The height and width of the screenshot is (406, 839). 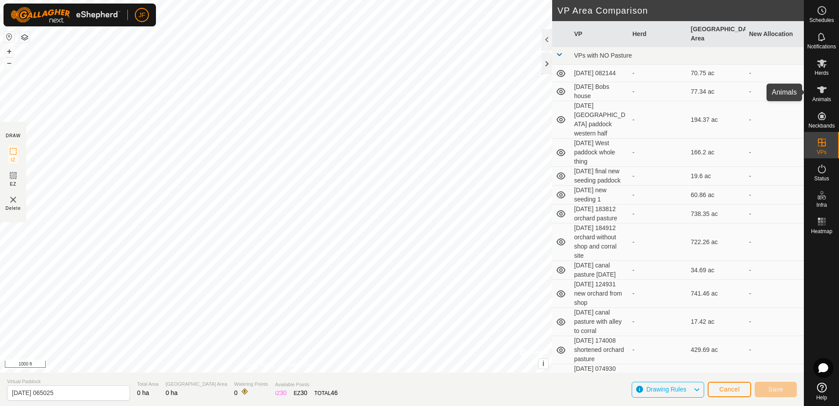 What do you see at coordinates (257, 365) in the screenshot?
I see `a: Privacy Policy` at bounding box center [257, 365].